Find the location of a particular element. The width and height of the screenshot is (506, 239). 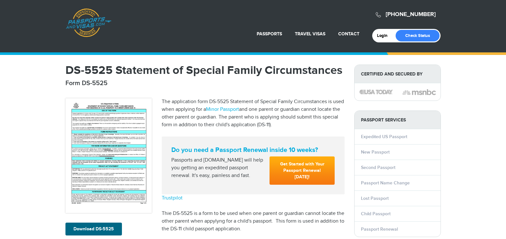

a: Minor Passport is located at coordinates (223, 109).